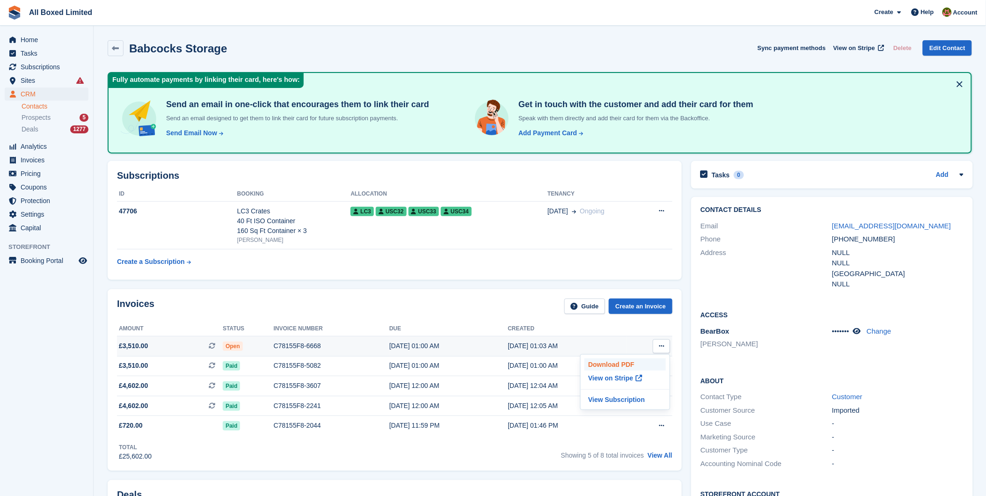 The width and height of the screenshot is (986, 496). I want to click on div: Customer Type, so click(766, 450).